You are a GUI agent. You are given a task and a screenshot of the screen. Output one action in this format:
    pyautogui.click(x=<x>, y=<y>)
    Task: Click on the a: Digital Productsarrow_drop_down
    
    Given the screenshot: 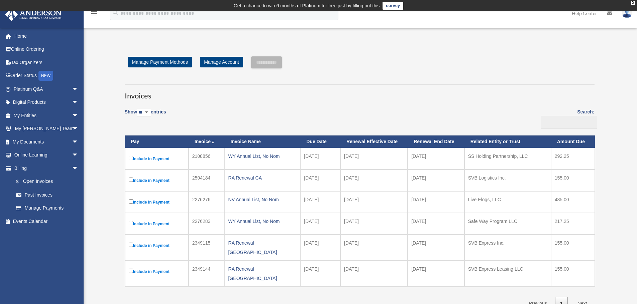 What is the action you would take?
    pyautogui.click(x=46, y=103)
    